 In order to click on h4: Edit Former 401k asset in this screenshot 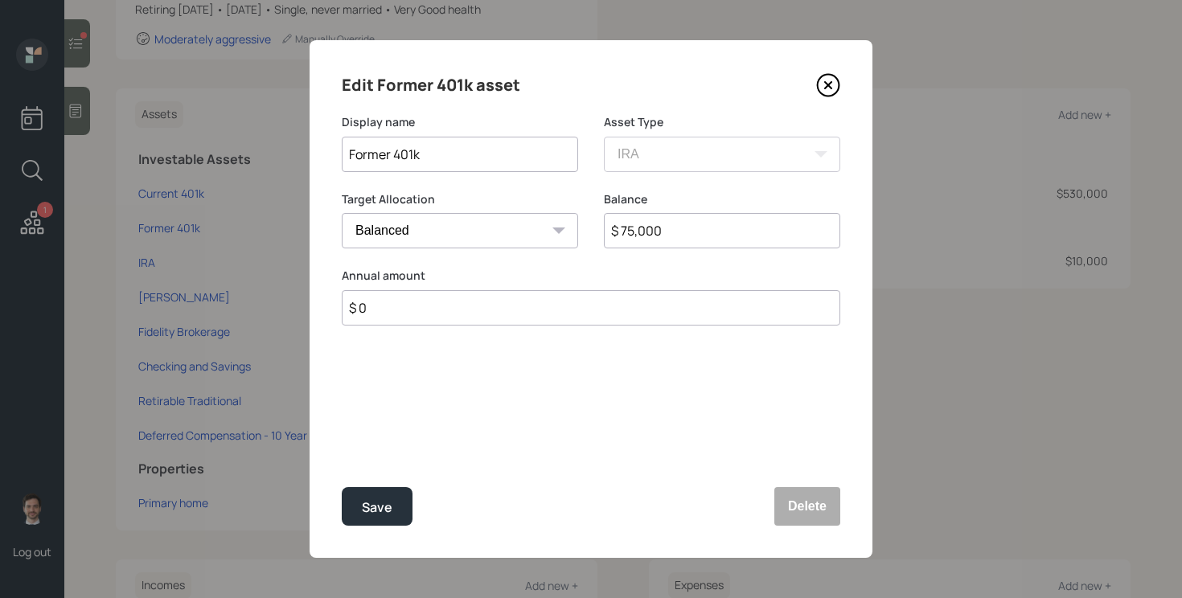, I will do `click(431, 85)`.